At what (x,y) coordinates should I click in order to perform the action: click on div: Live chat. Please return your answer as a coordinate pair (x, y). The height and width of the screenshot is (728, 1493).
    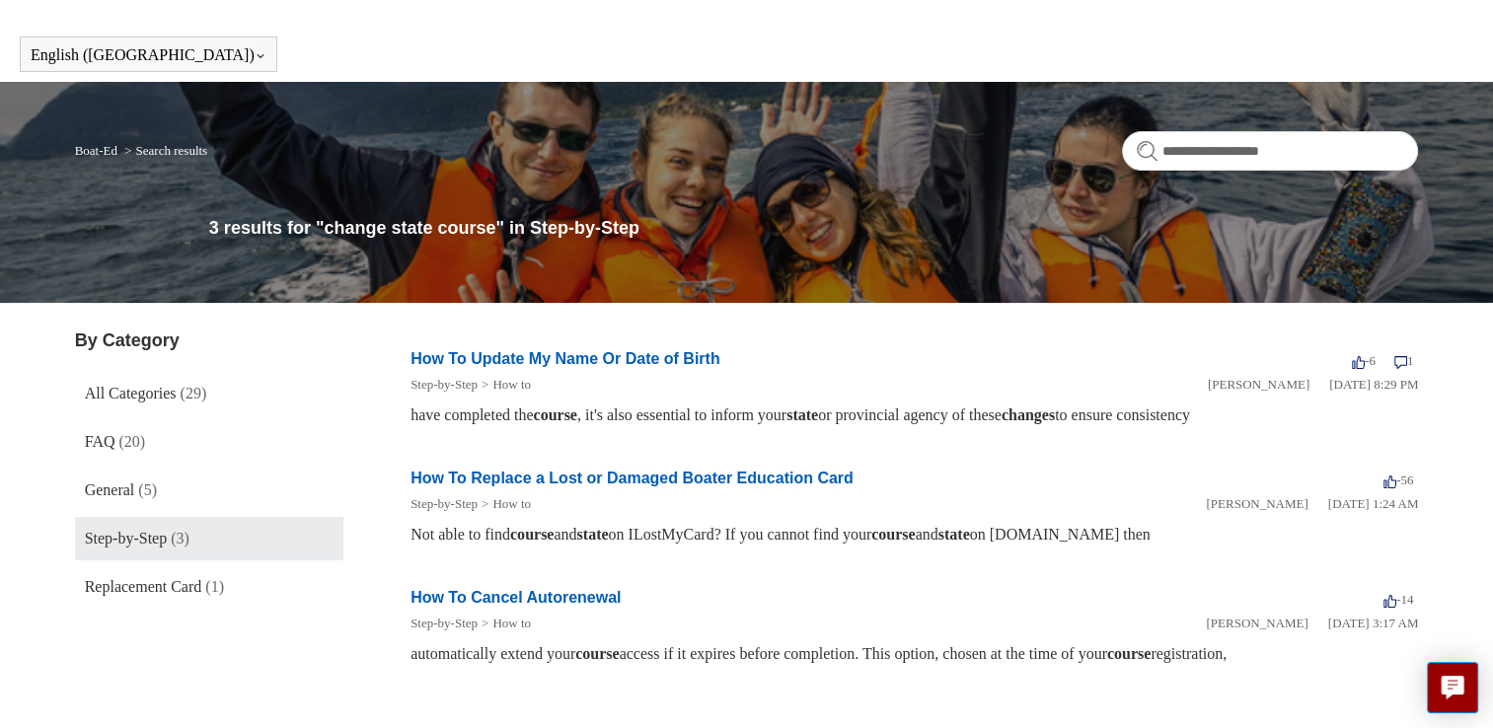
    Looking at the image, I should click on (1453, 688).